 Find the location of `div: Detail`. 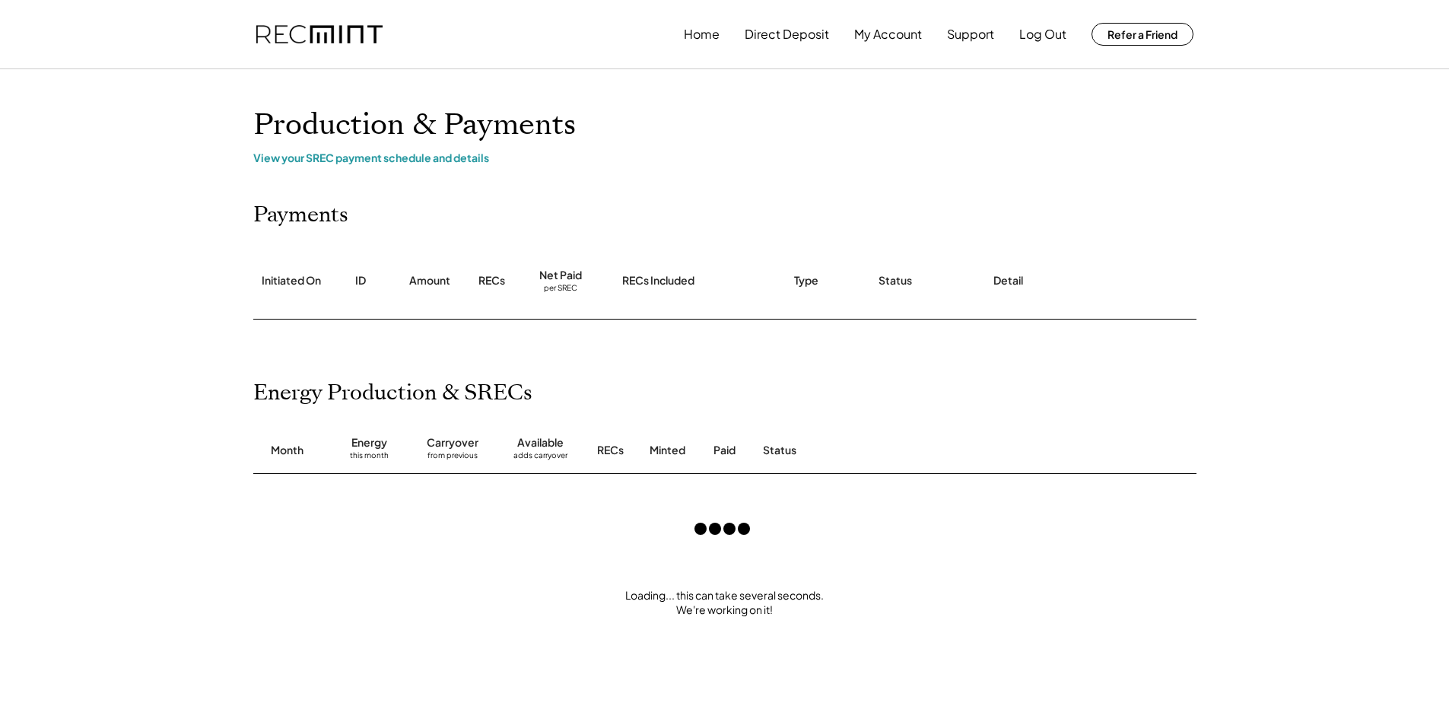

div: Detail is located at coordinates (1008, 281).